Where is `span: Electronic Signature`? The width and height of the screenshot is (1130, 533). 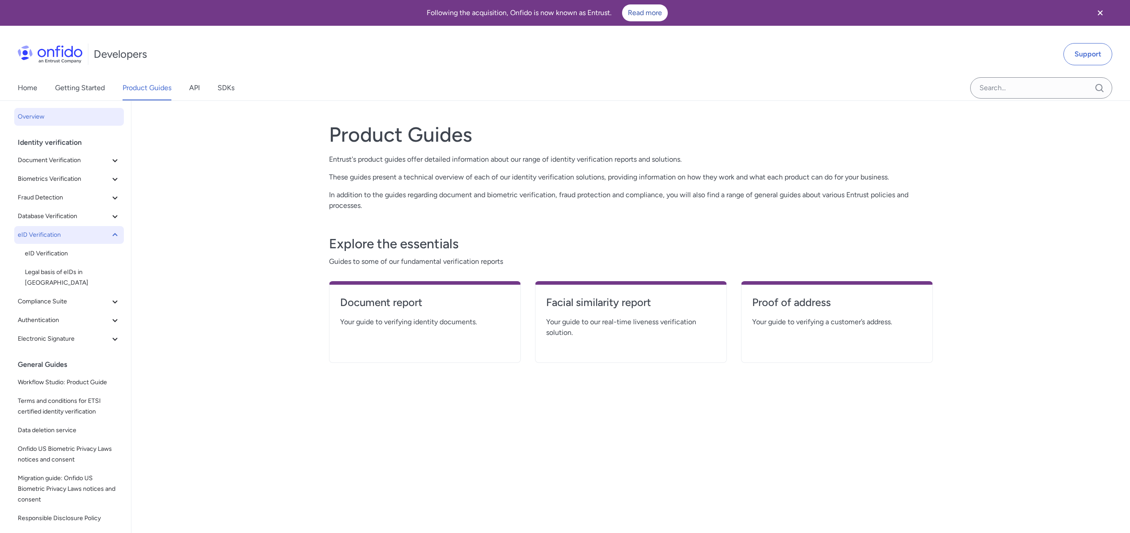 span: Electronic Signature is located at coordinates (64, 339).